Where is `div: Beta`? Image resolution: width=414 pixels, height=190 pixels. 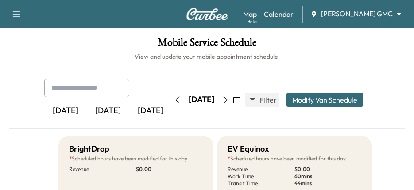 div: Beta is located at coordinates (252, 21).